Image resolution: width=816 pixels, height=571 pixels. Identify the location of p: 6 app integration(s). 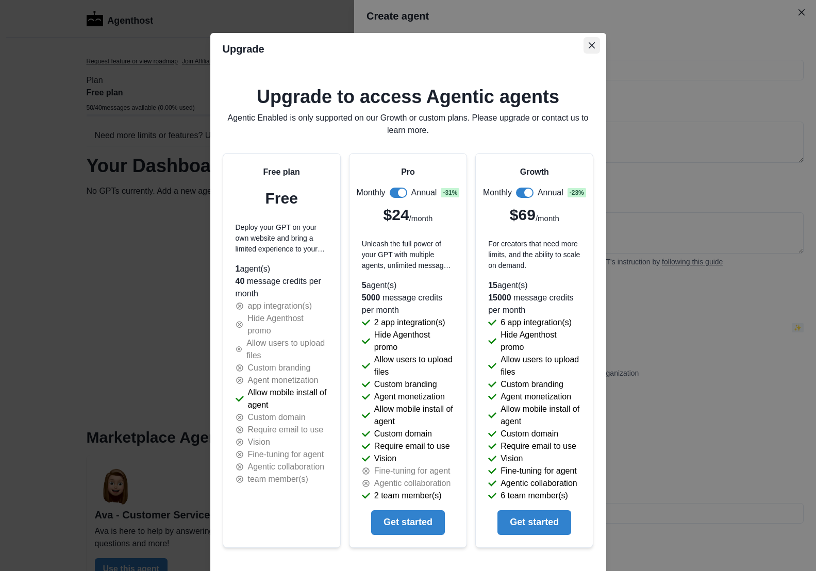
(536, 323).